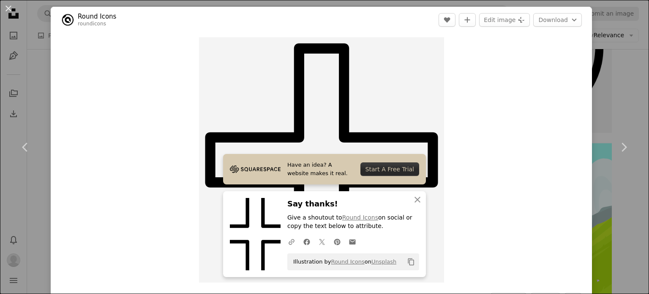 The width and height of the screenshot is (649, 294). I want to click on a: roundicons, so click(92, 24).